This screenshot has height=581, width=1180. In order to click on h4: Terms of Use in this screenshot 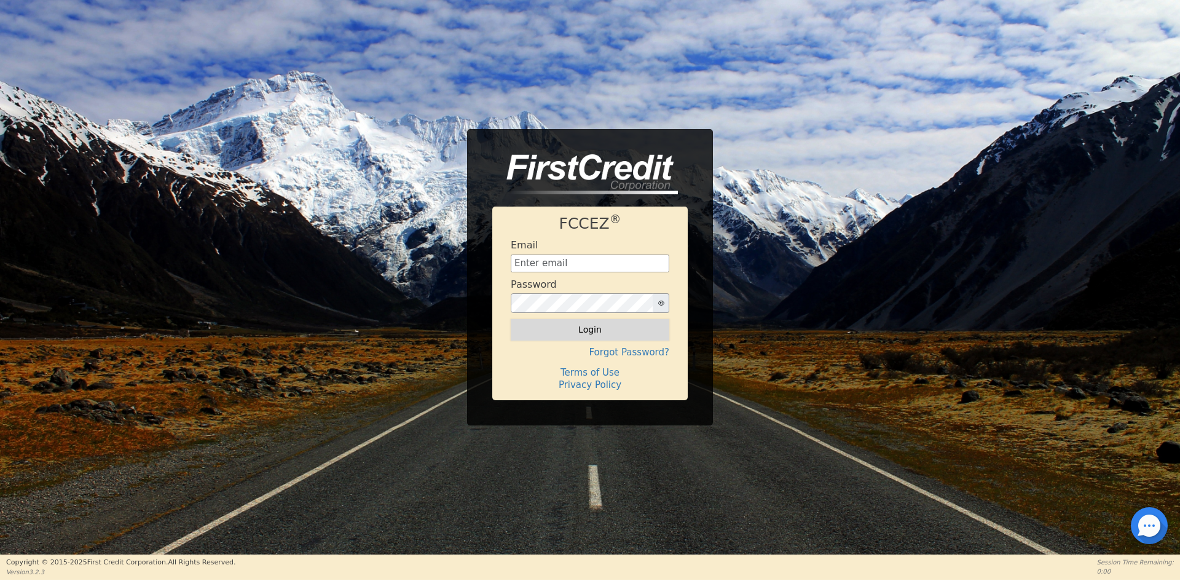, I will do `click(590, 372)`.